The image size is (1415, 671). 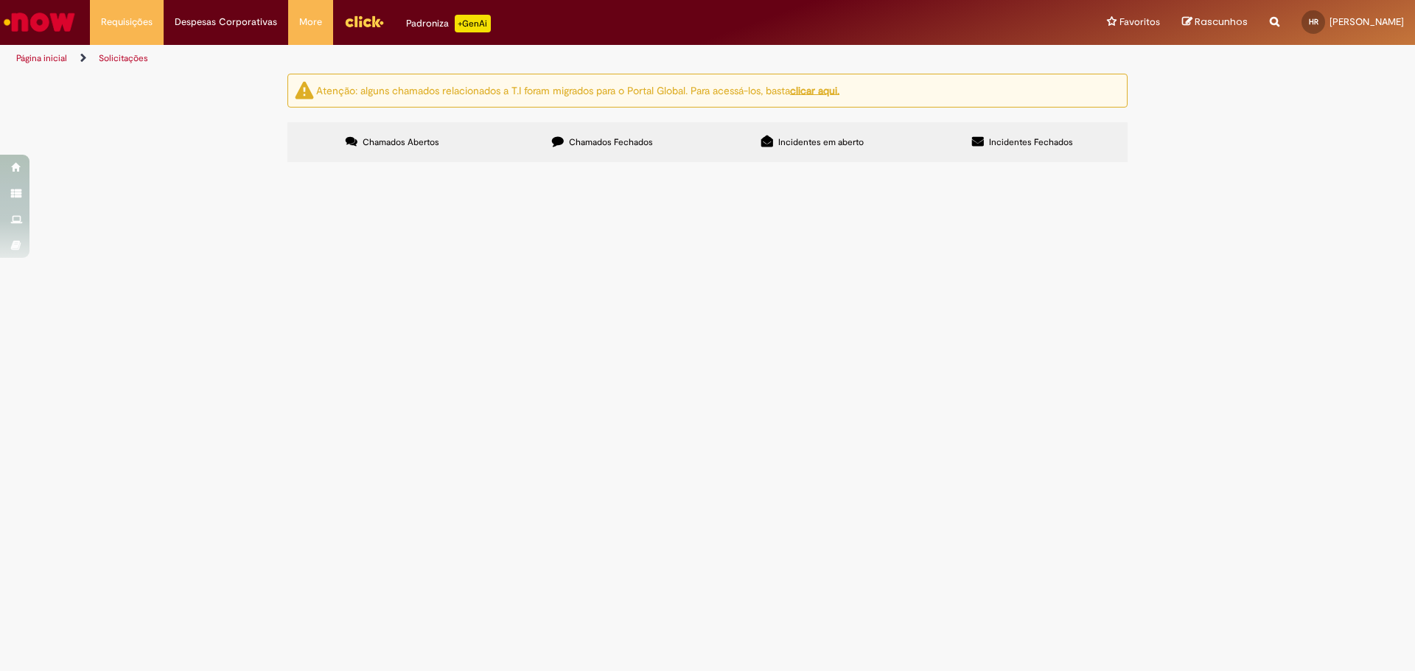 I want to click on span: Despesas Corporativas, so click(x=226, y=22).